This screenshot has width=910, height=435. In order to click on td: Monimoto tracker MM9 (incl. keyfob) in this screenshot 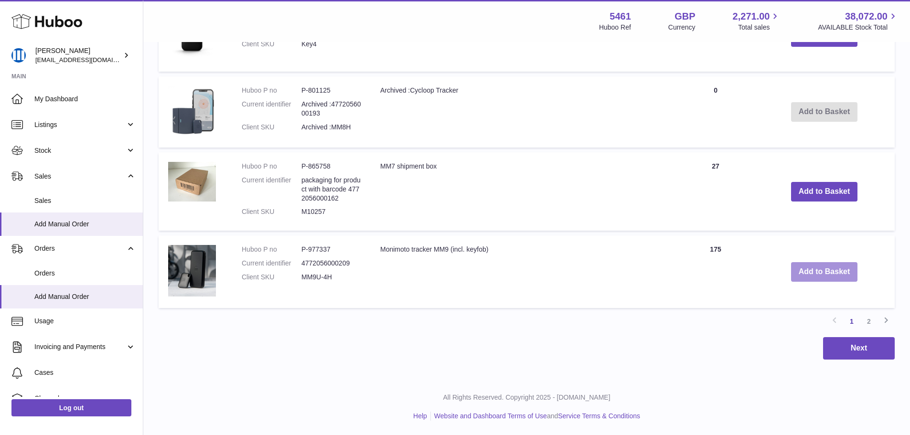, I will do `click(524, 272)`.